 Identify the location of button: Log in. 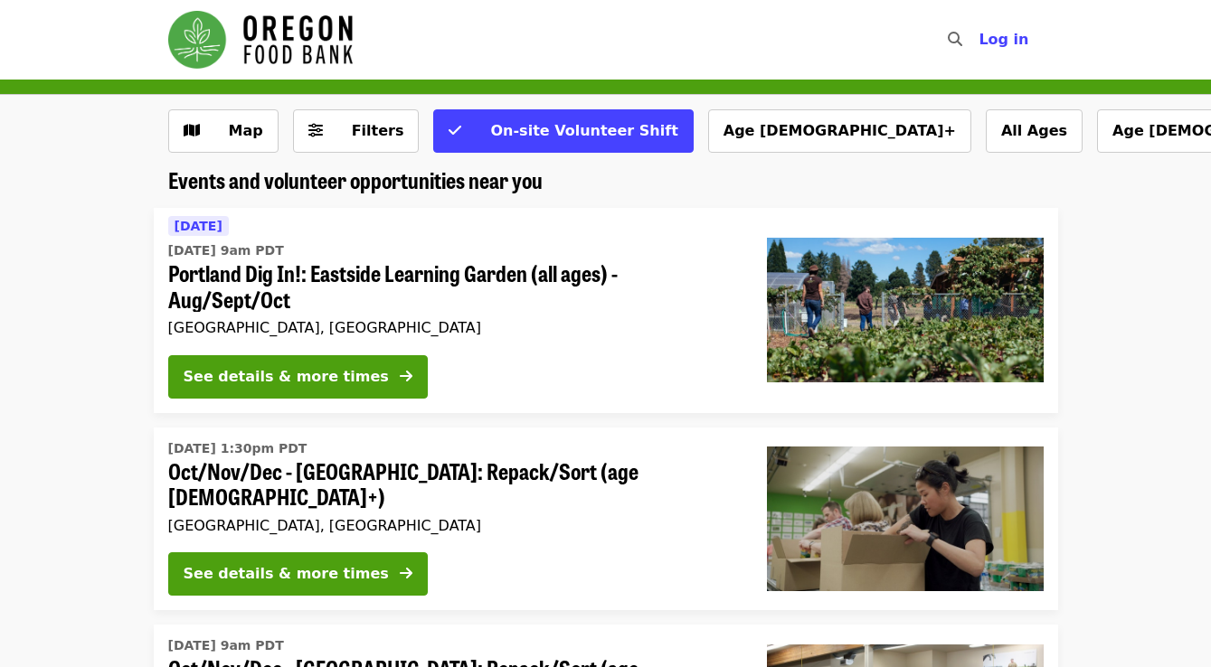
(1003, 40).